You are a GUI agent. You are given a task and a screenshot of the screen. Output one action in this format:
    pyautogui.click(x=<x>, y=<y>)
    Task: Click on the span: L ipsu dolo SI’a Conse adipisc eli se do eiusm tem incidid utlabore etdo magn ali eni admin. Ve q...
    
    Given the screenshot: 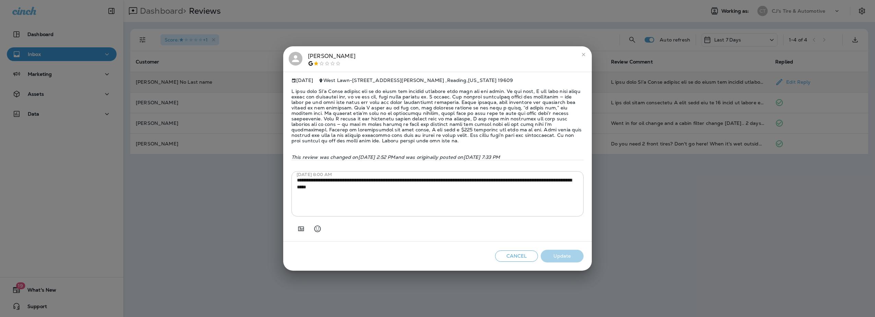 What is the action you would take?
    pyautogui.click(x=438, y=116)
    